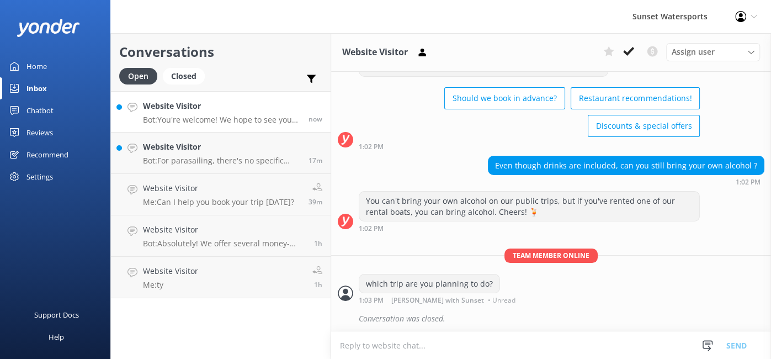  Describe the element at coordinates (138, 76) in the screenshot. I see `div: Open` at that location.